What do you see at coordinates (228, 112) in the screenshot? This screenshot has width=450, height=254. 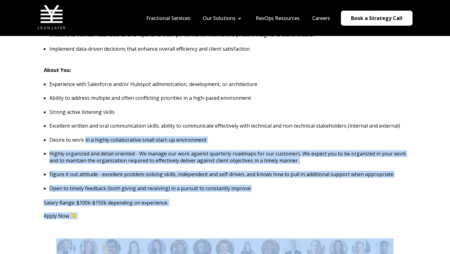 I see `p: Strong active listening skills` at bounding box center [228, 112].